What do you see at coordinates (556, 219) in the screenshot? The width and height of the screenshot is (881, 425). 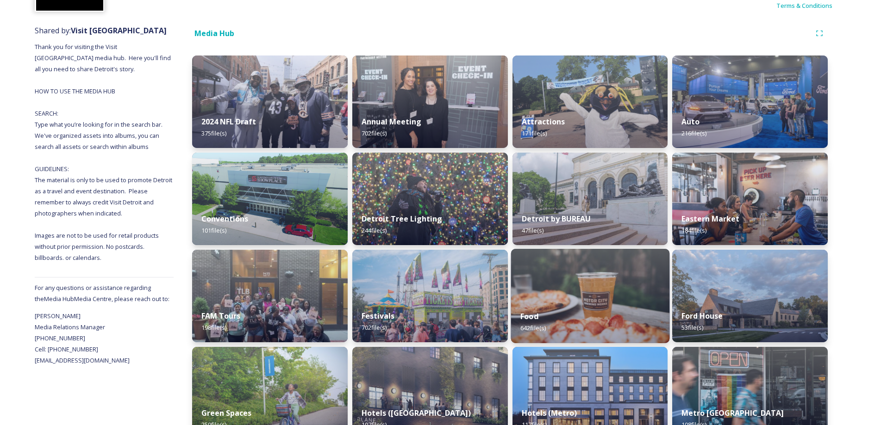 I see `strong: Detroit by BUREAU` at bounding box center [556, 219].